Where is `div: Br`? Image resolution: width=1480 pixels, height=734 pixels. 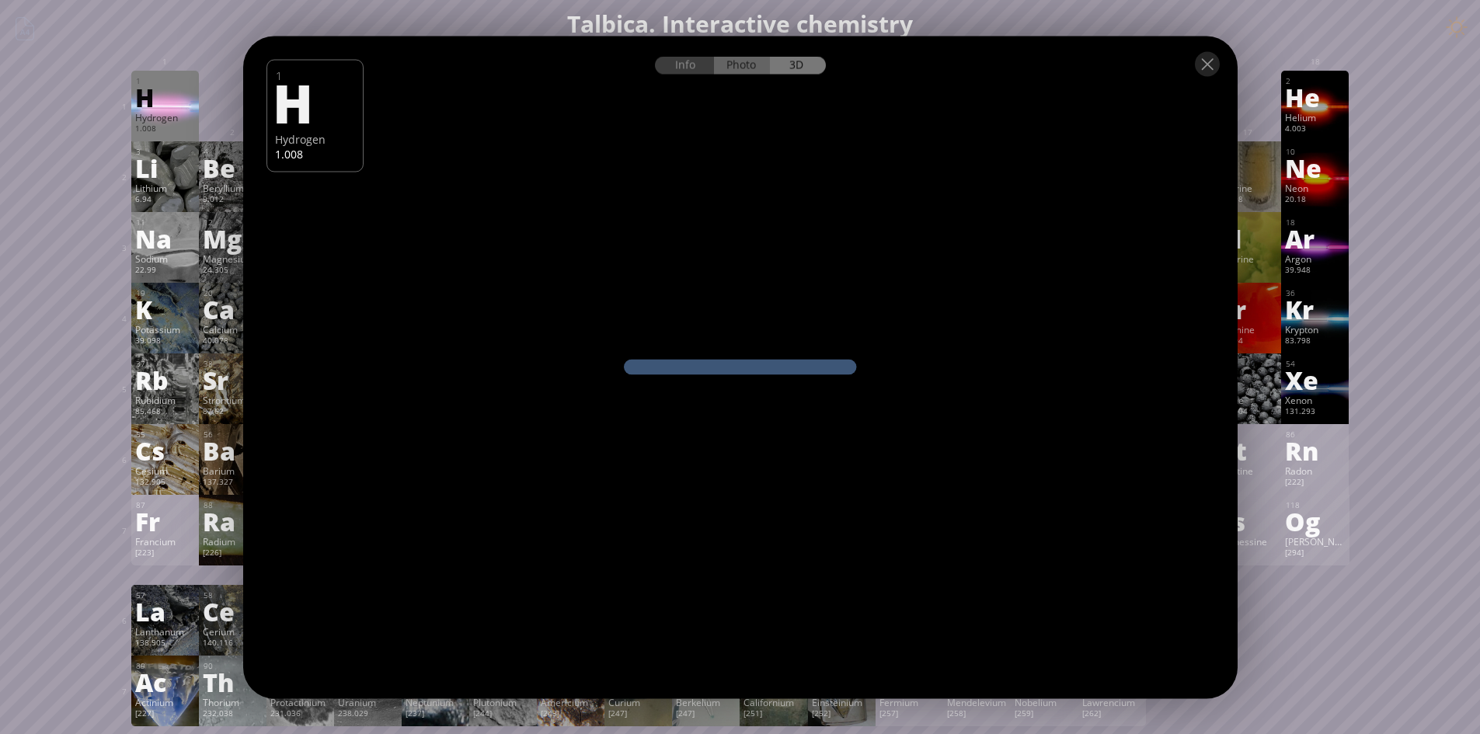
div: Br is located at coordinates (1247, 309).